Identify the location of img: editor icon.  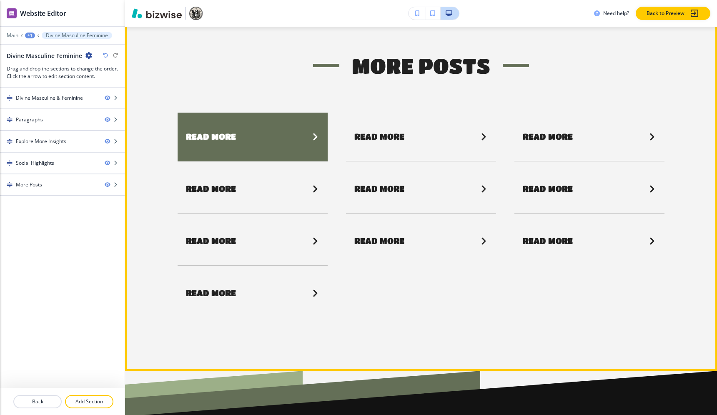
(12, 13).